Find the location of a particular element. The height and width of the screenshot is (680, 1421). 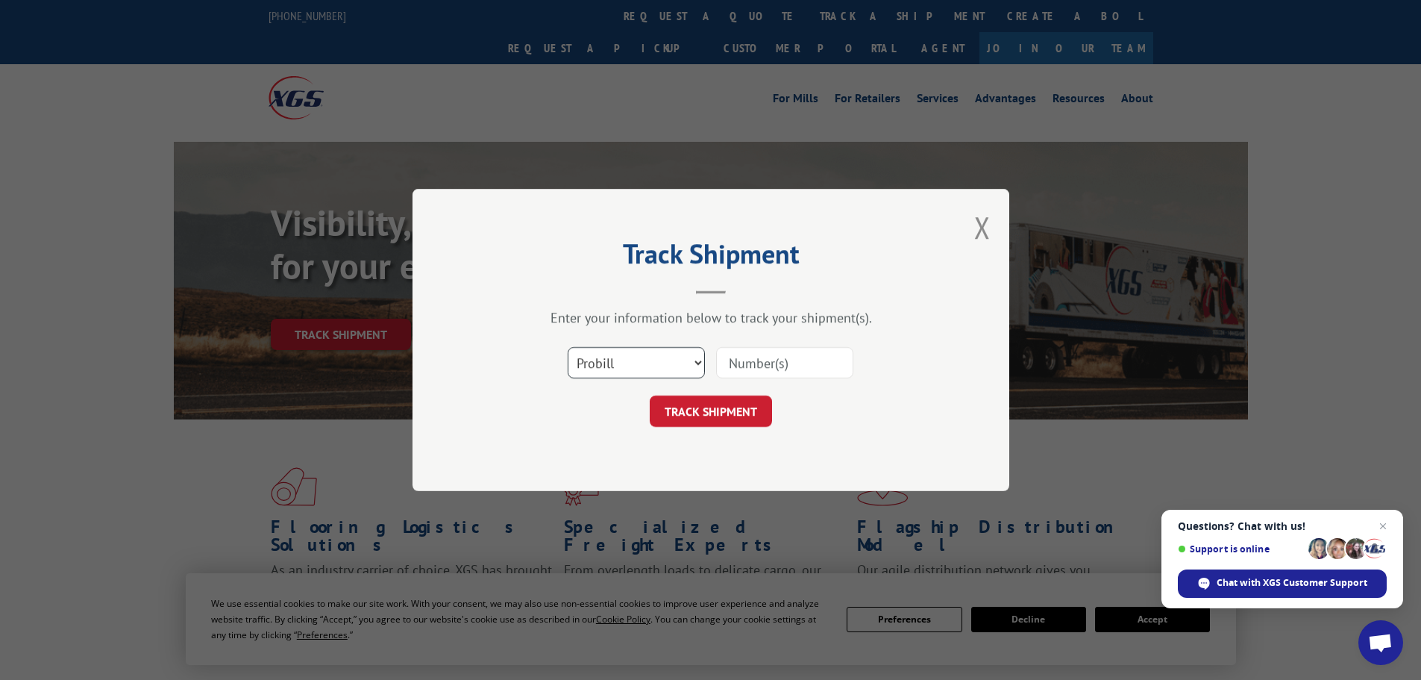

span: Support is online is located at coordinates (1241, 548).